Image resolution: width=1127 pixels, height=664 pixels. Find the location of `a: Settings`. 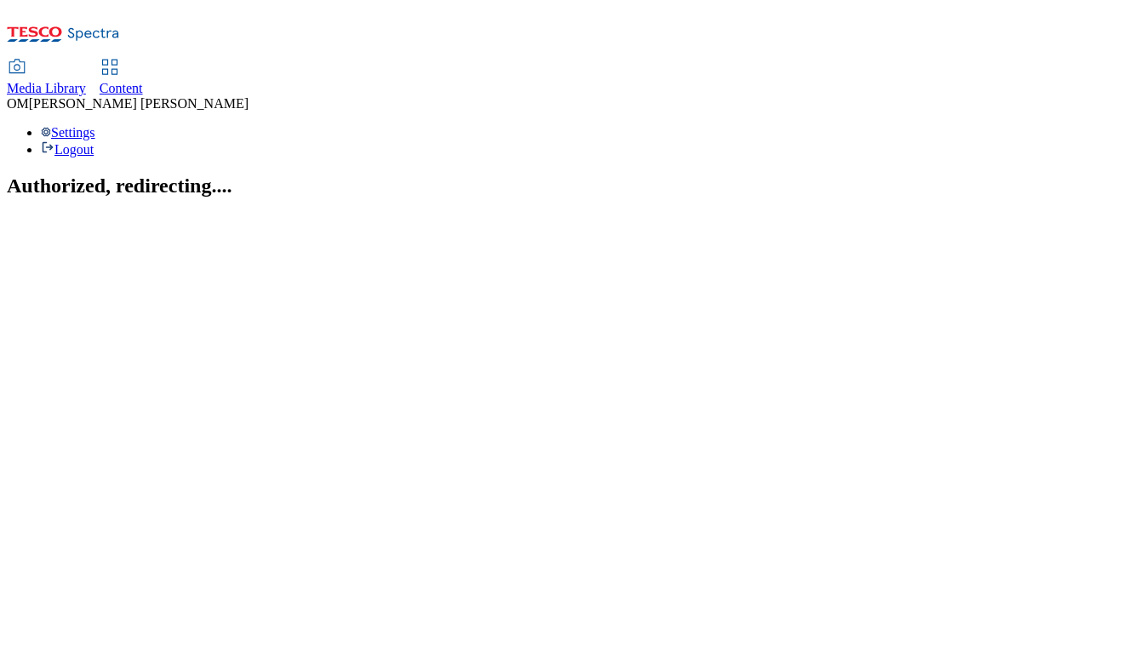

a: Settings is located at coordinates (68, 132).